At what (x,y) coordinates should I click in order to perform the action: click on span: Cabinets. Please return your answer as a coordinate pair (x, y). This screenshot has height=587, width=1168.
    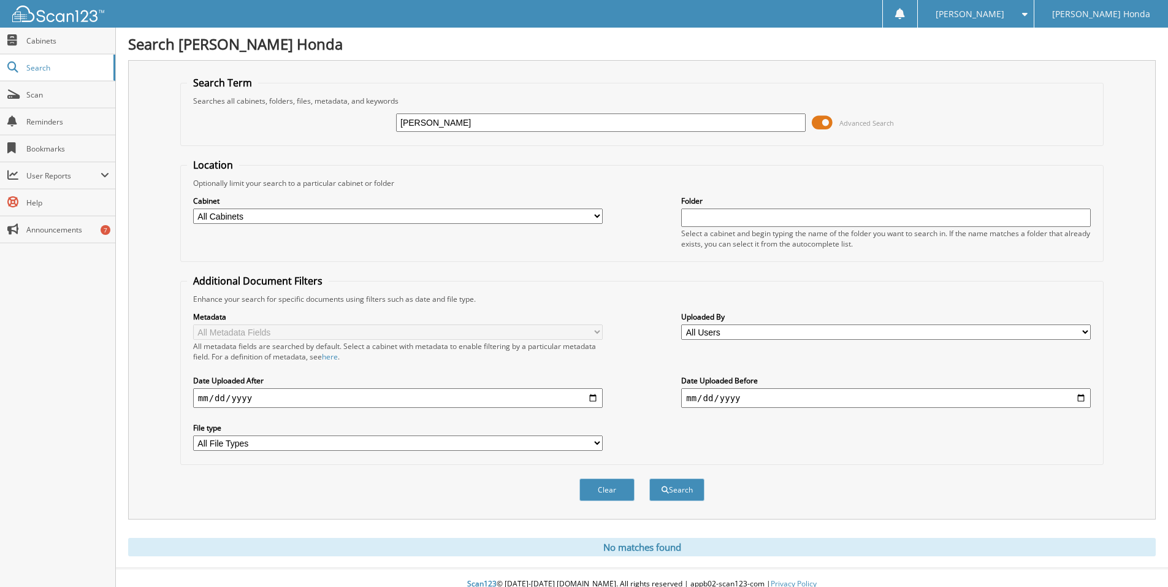
    Looking at the image, I should click on (67, 40).